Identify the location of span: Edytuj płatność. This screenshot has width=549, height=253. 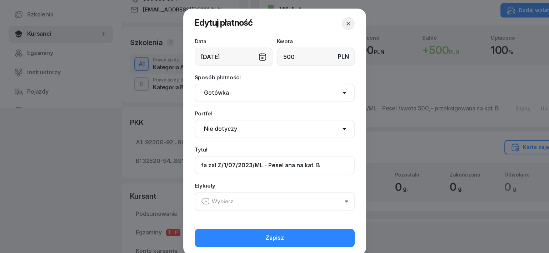
(224, 23).